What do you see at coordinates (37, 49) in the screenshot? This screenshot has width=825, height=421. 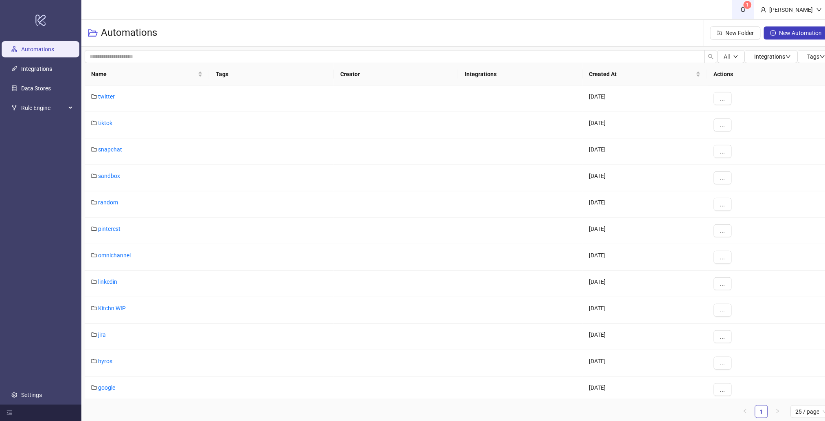 I see `a: Automations` at bounding box center [37, 49].